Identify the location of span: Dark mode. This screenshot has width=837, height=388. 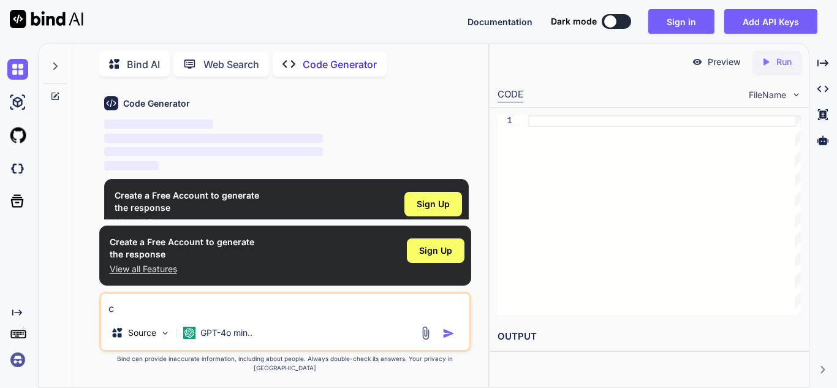
(574, 21).